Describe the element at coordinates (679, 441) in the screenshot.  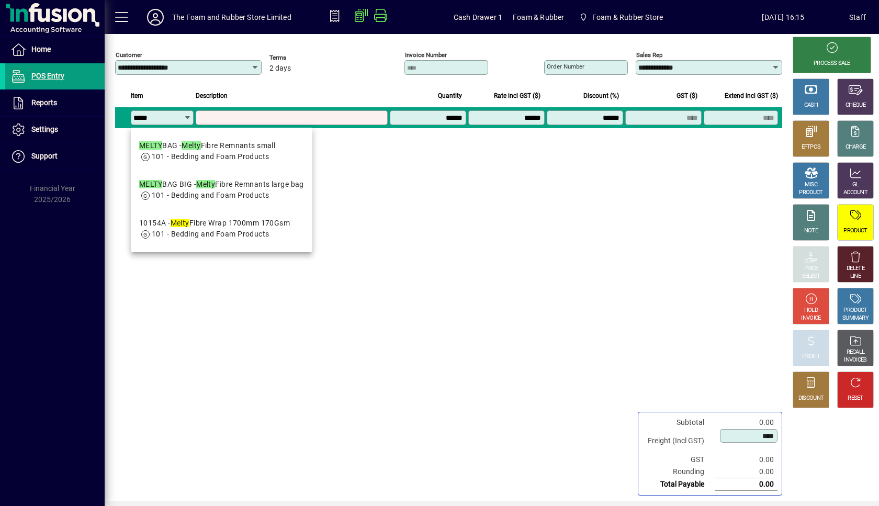
I see `td: Freight (Incl GST)` at that location.